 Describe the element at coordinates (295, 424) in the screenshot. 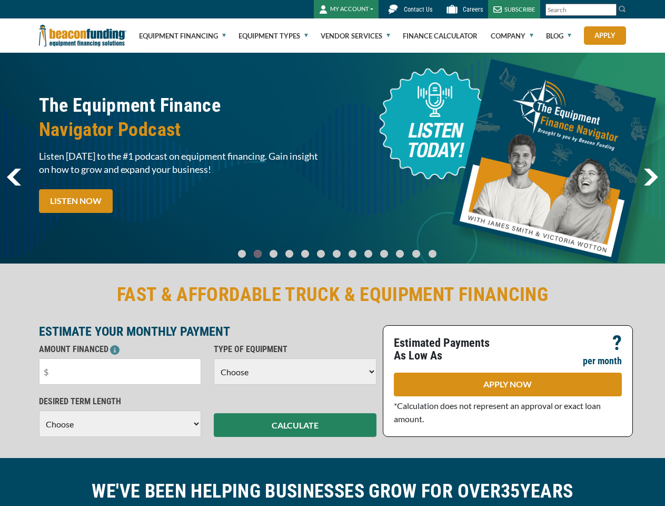

I see `button: CALCULATE` at that location.